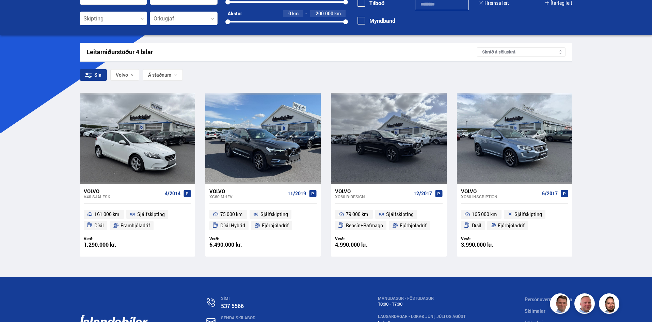 The width and height of the screenshot is (652, 322). What do you see at coordinates (610, 304) in the screenshot?
I see `img: nhp88E3Fdnt1Opn2.png` at bounding box center [610, 304].